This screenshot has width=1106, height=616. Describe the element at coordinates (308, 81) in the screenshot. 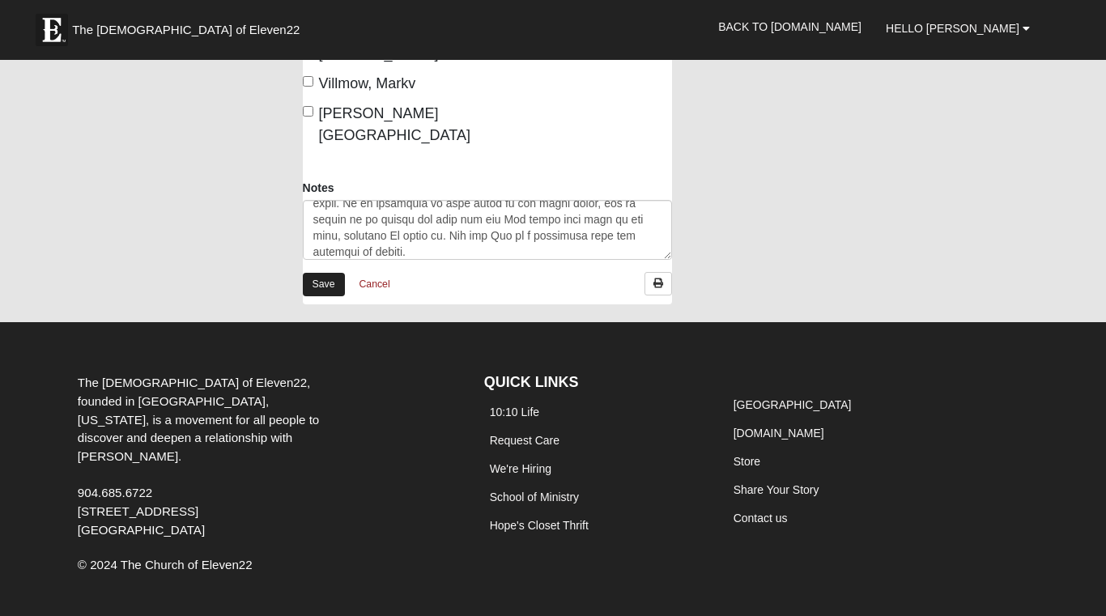

I see `input: Villmow, Markv` at that location.